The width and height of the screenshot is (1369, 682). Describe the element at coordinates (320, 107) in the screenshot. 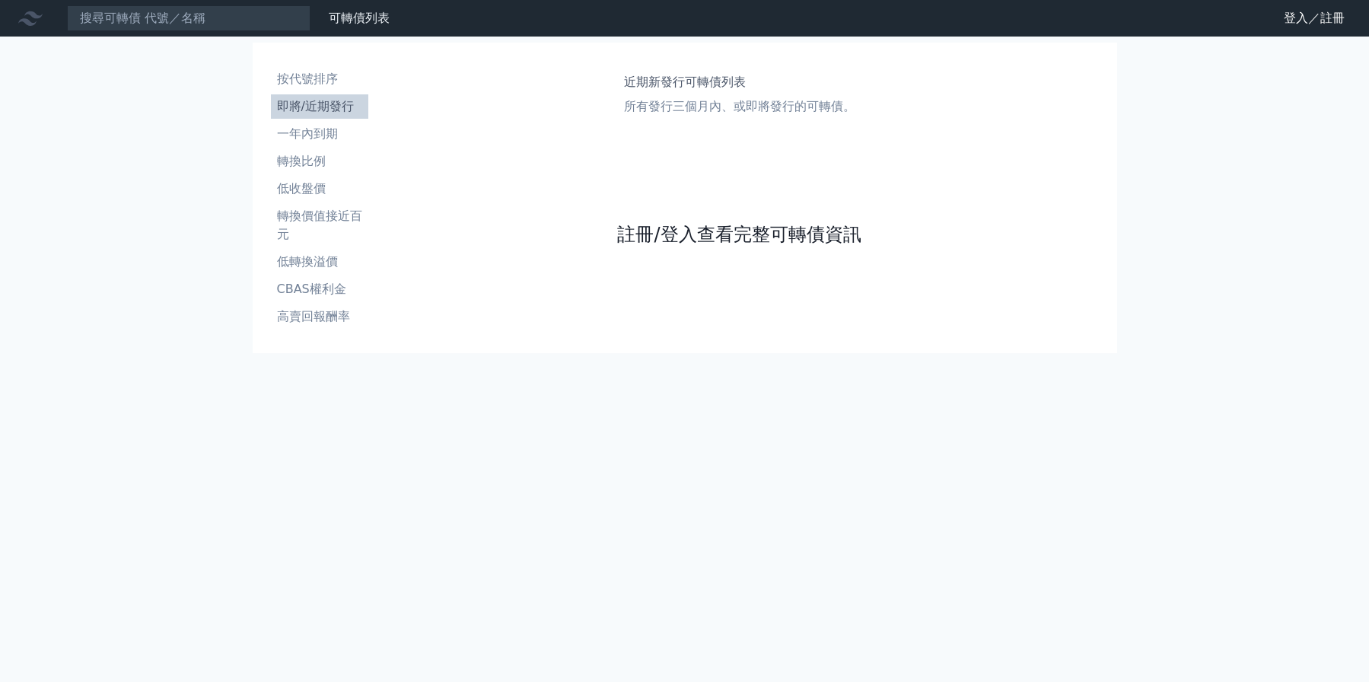

I see `li: 即將/近期發行` at that location.